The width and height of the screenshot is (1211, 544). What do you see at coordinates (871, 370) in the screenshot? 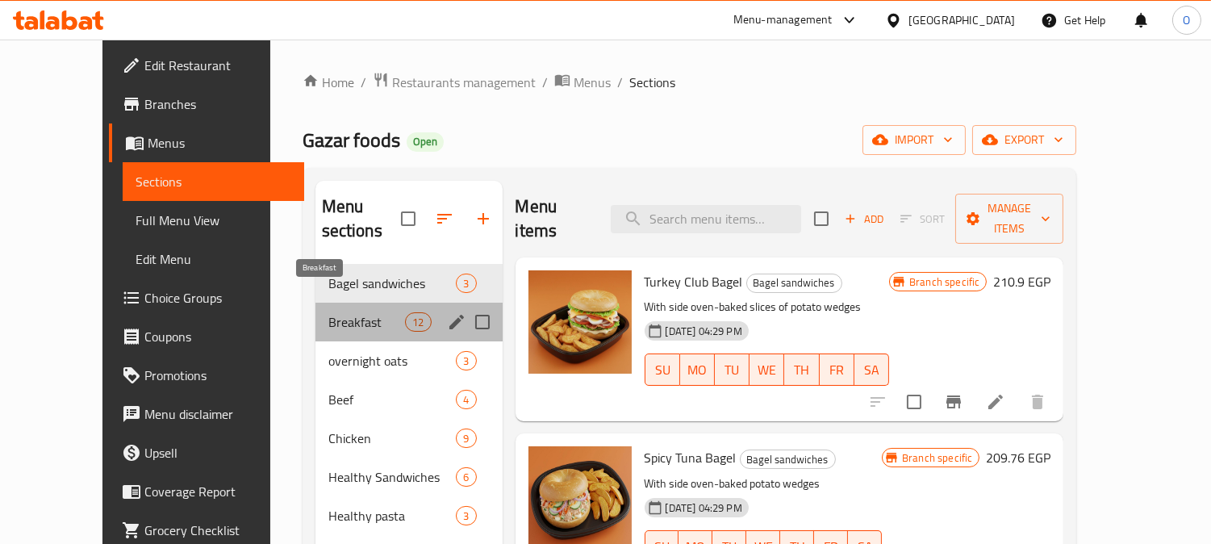
I see `span: SA` at bounding box center [871, 370].